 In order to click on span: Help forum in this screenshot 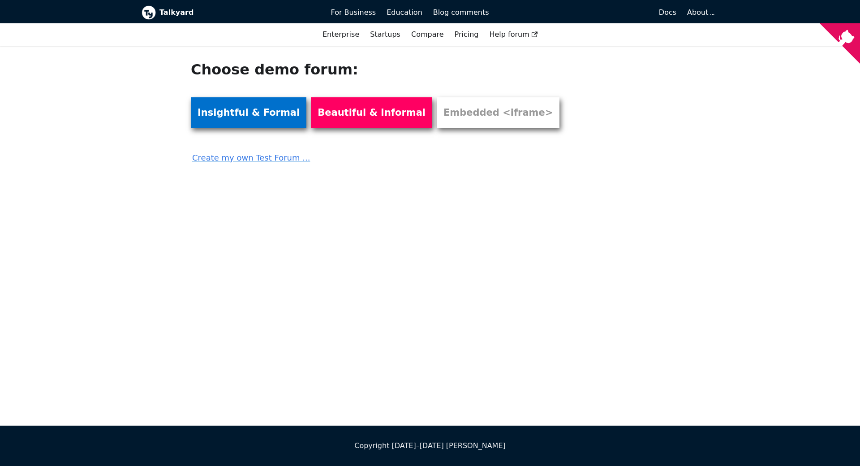, I will do `click(514, 34)`.